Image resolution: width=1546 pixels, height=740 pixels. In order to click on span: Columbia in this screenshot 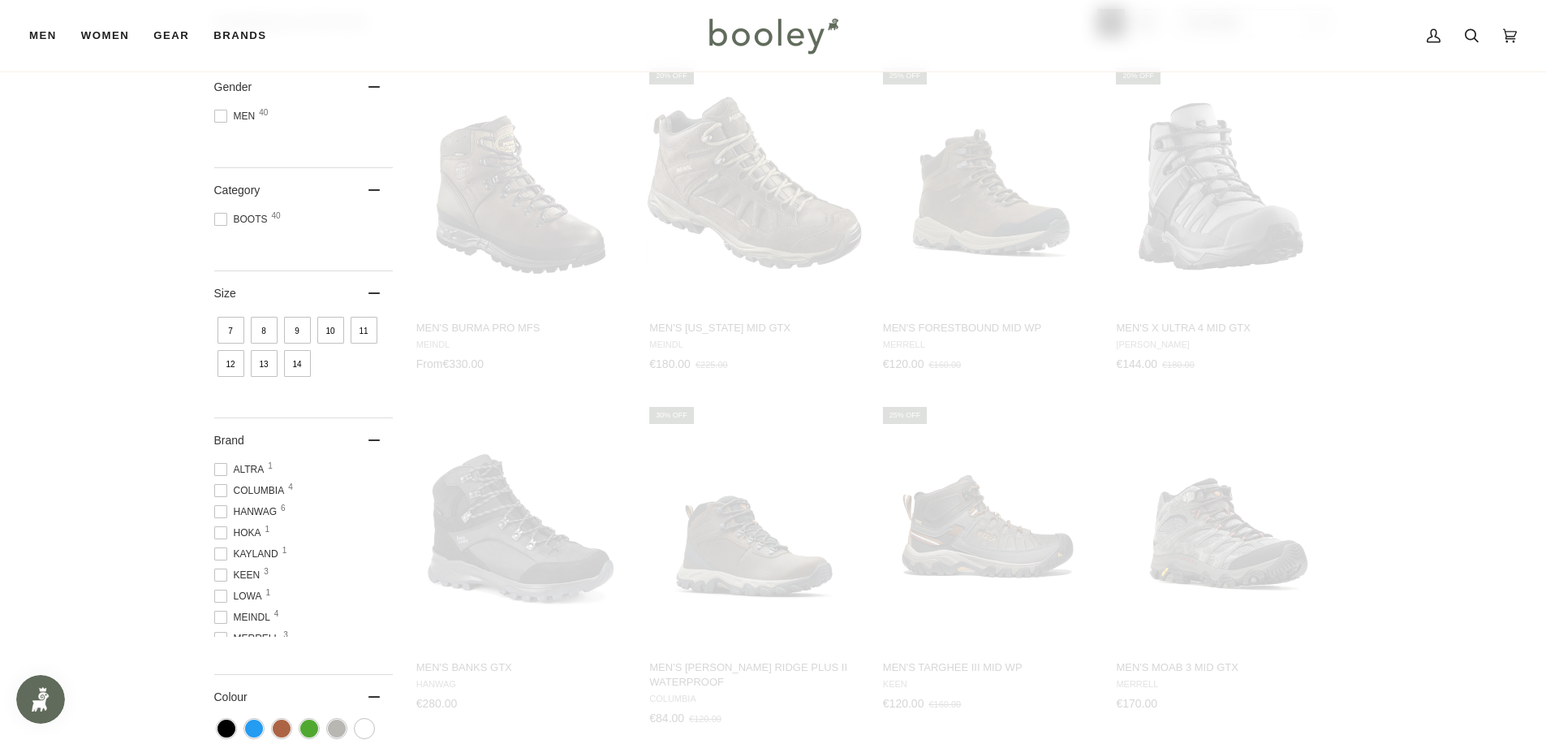, I will do `click(252, 490)`.